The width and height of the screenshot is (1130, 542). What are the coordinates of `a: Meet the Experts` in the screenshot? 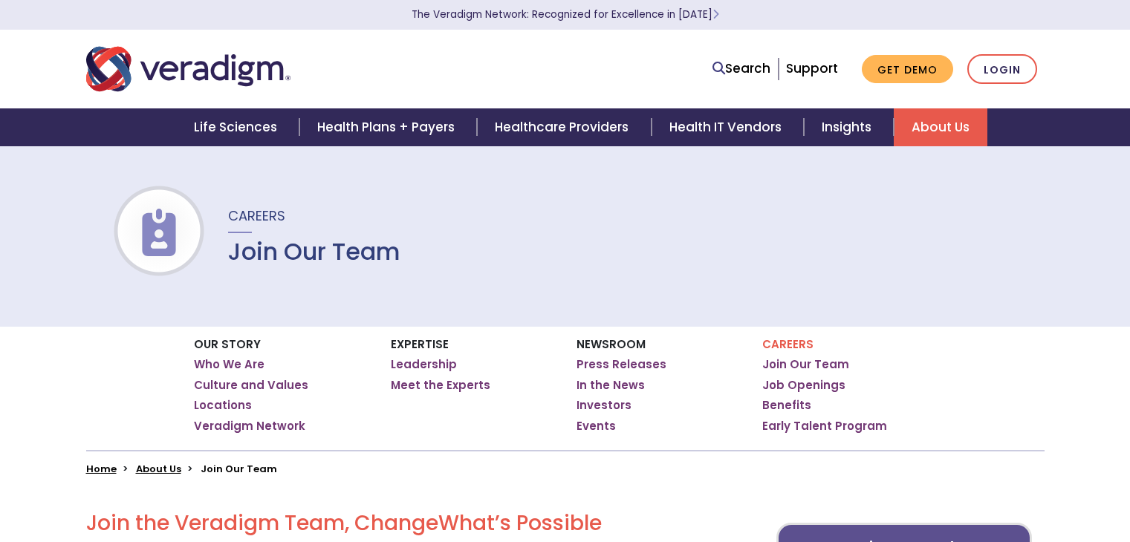 It's located at (441, 386).